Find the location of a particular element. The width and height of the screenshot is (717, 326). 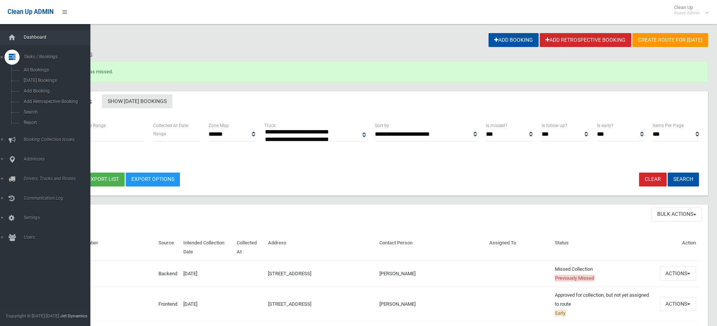

th: Address is located at coordinates (321, 248).